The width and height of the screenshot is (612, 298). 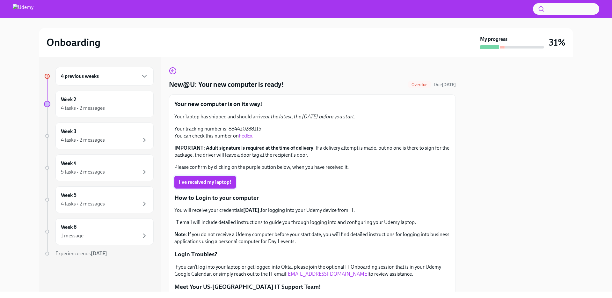 What do you see at coordinates (69, 227) in the screenshot?
I see `h6: Week 6` at bounding box center [69, 227].